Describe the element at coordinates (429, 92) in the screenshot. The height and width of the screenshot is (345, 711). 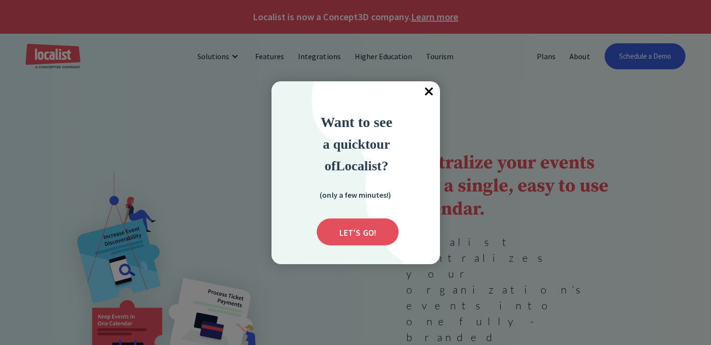
I see `div: Close popup` at that location.